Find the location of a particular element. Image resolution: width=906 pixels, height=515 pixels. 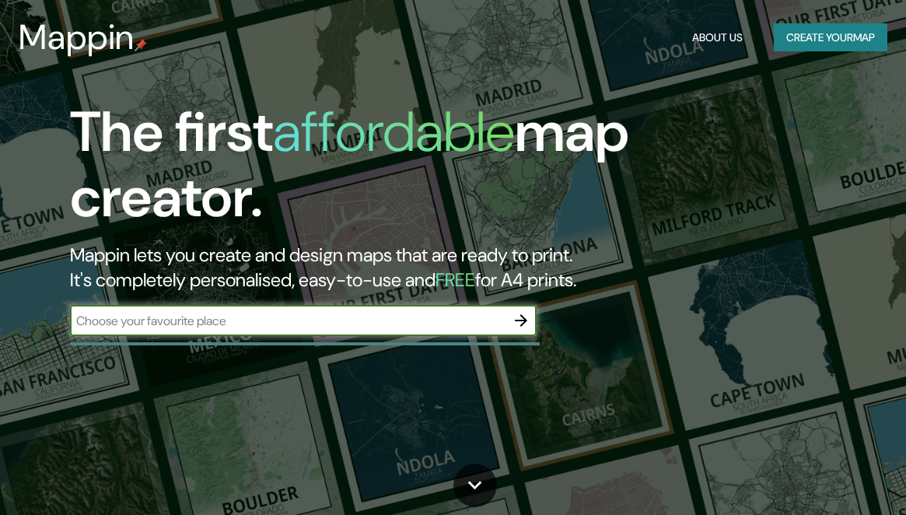

button: Create yourmap is located at coordinates (830, 37).